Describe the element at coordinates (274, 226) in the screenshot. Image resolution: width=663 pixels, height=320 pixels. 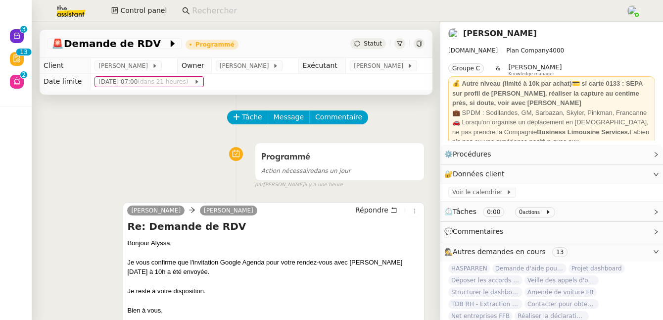
I see `h4: Re: Demande de RDV` at that location.